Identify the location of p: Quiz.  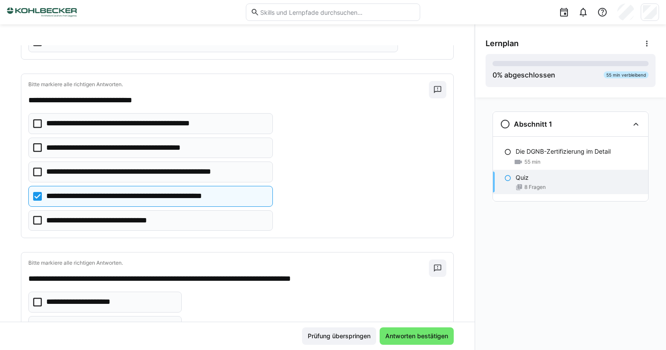
(522, 178).